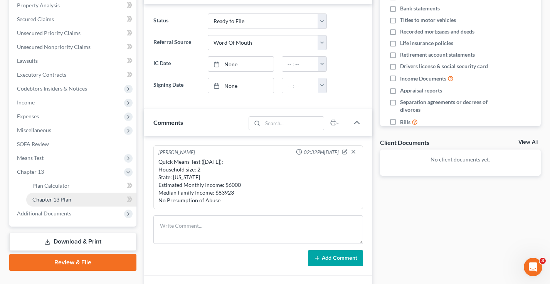 The image size is (550, 284). What do you see at coordinates (177, 21) in the screenshot?
I see `label: Status` at bounding box center [177, 21].